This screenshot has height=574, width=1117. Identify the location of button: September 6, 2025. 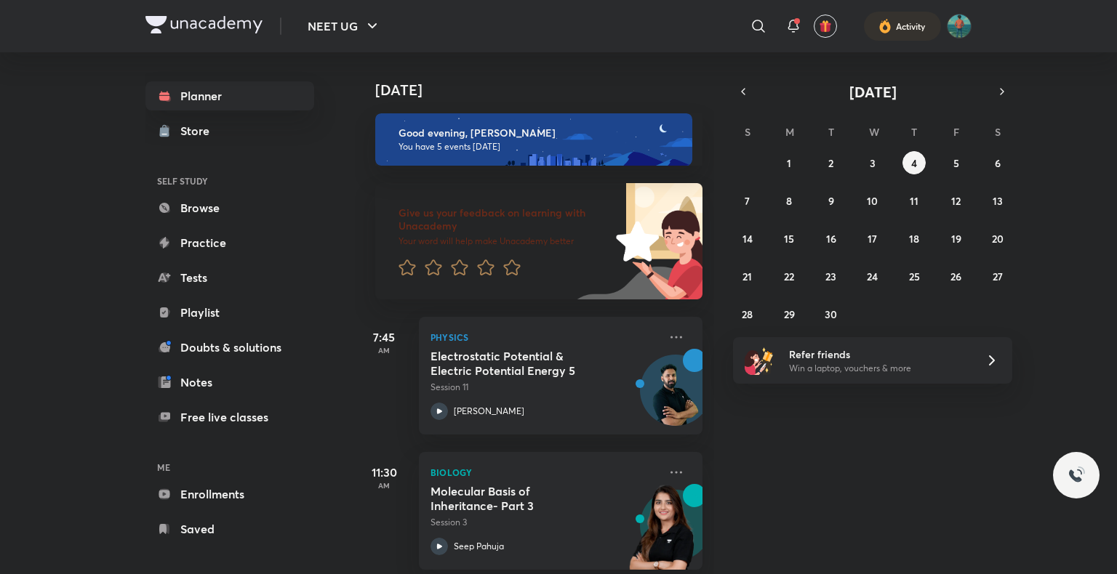
(997, 163).